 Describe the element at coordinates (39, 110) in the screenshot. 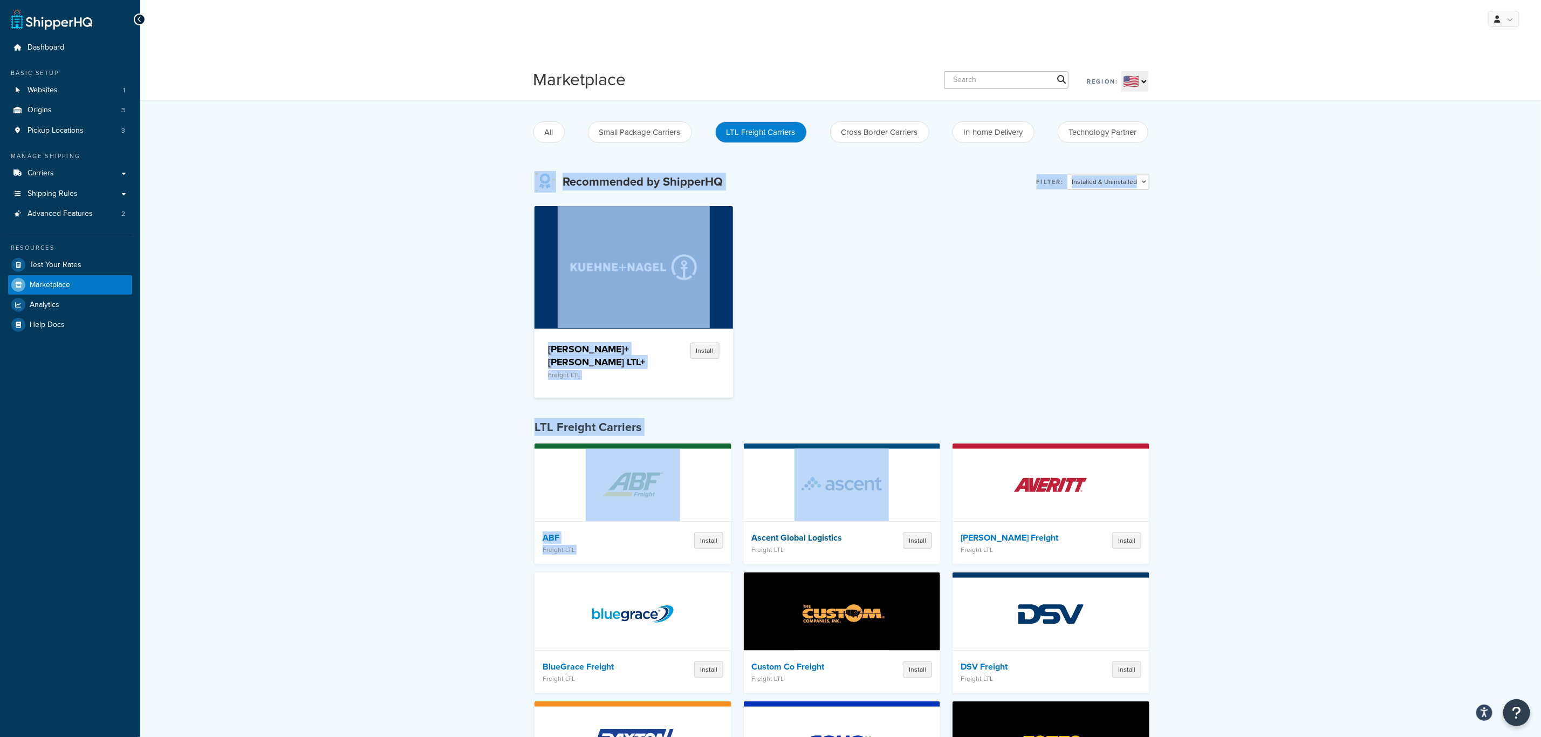

I see `span: Origins` at that location.